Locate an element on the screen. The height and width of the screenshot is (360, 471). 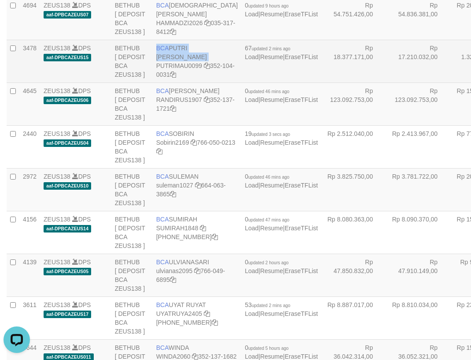
a: Copy RANDIRUS1907 to clipboard is located at coordinates (207, 100).